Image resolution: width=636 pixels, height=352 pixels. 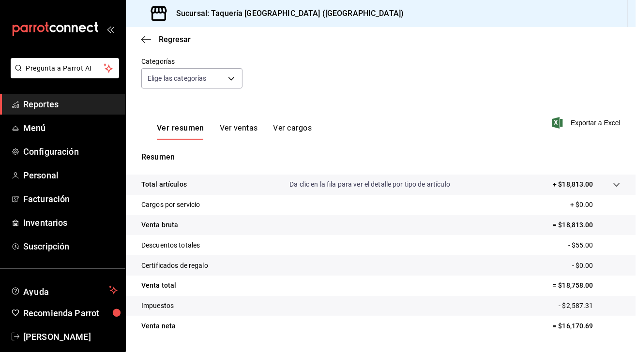 What do you see at coordinates (70, 199) in the screenshot?
I see `span: Facturación` at bounding box center [70, 199].